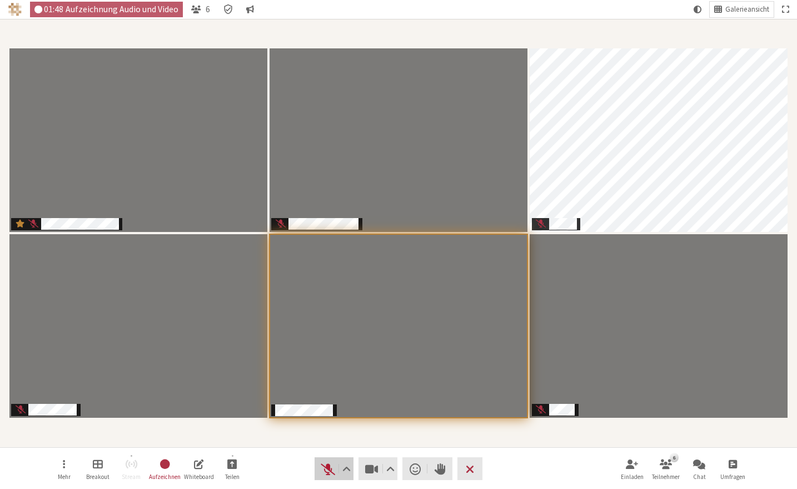 The width and height of the screenshot is (797, 489). What do you see at coordinates (415, 468) in the screenshot?
I see `button: Reaktion senden` at bounding box center [415, 468].